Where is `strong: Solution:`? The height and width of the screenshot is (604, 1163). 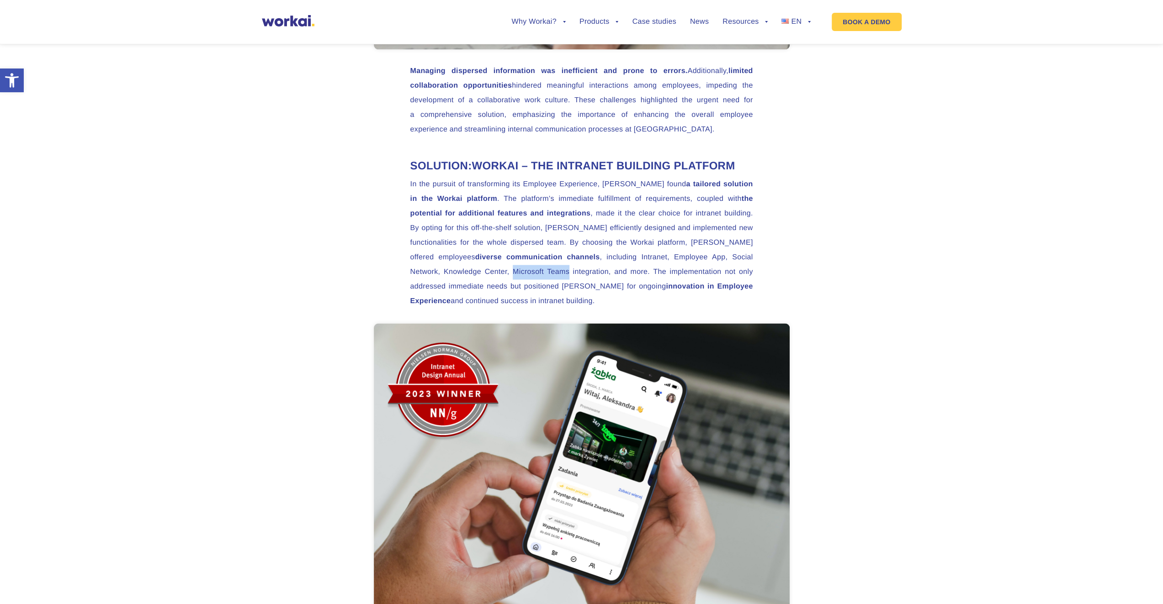
strong: Solution: is located at coordinates (441, 166).